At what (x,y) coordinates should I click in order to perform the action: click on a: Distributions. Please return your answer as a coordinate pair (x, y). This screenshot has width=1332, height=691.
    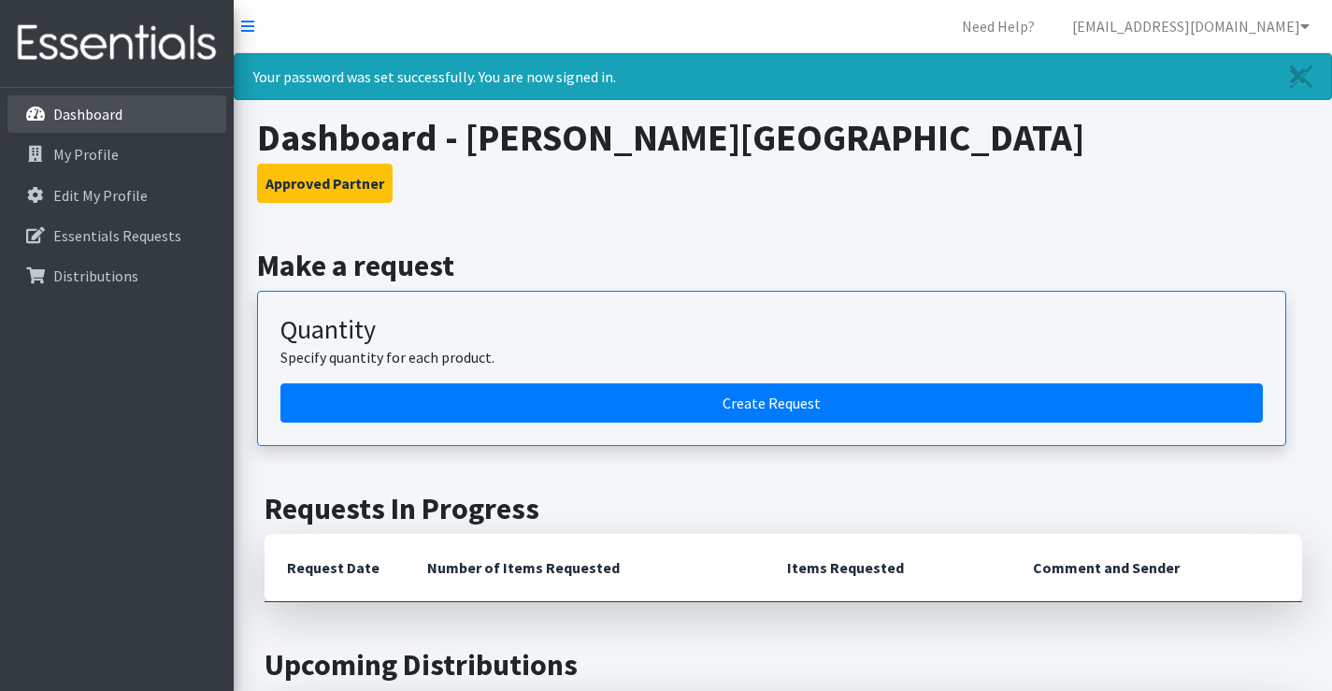
    Looking at the image, I should click on (117, 276).